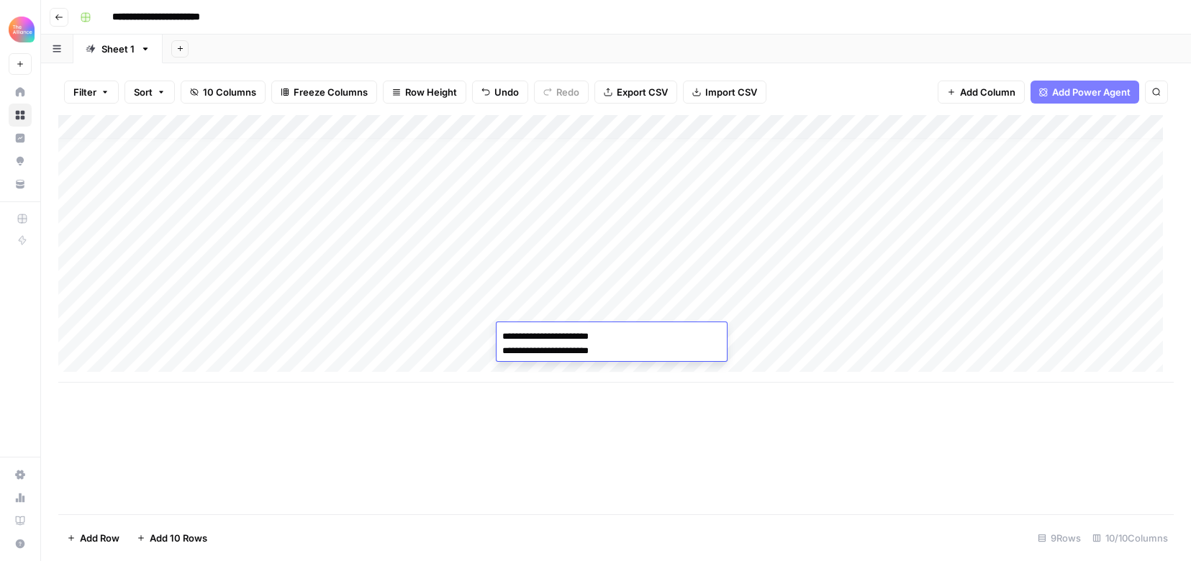 This screenshot has height=561, width=1191. Describe the element at coordinates (561, 92) in the screenshot. I see `button: Redo` at that location.